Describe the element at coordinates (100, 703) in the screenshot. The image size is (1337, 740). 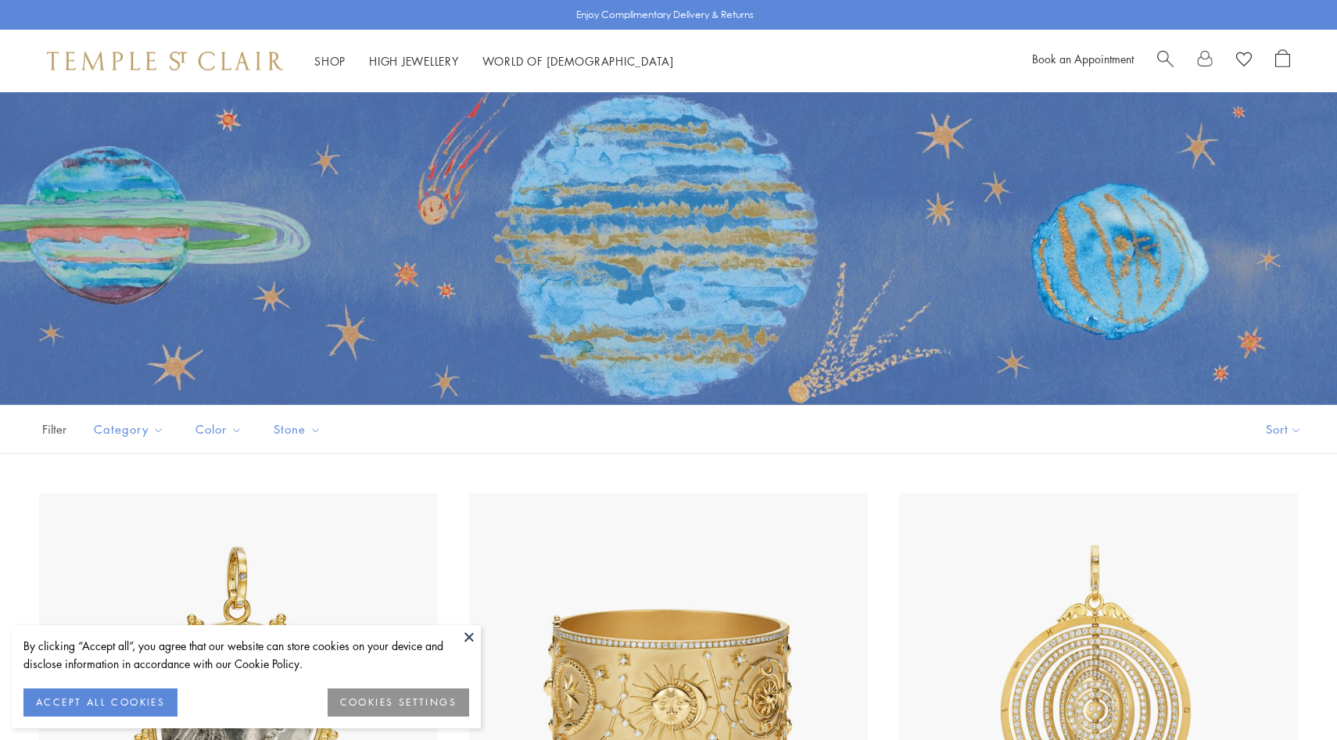
I see `button: ACCEPT ALL COOKIES` at that location.